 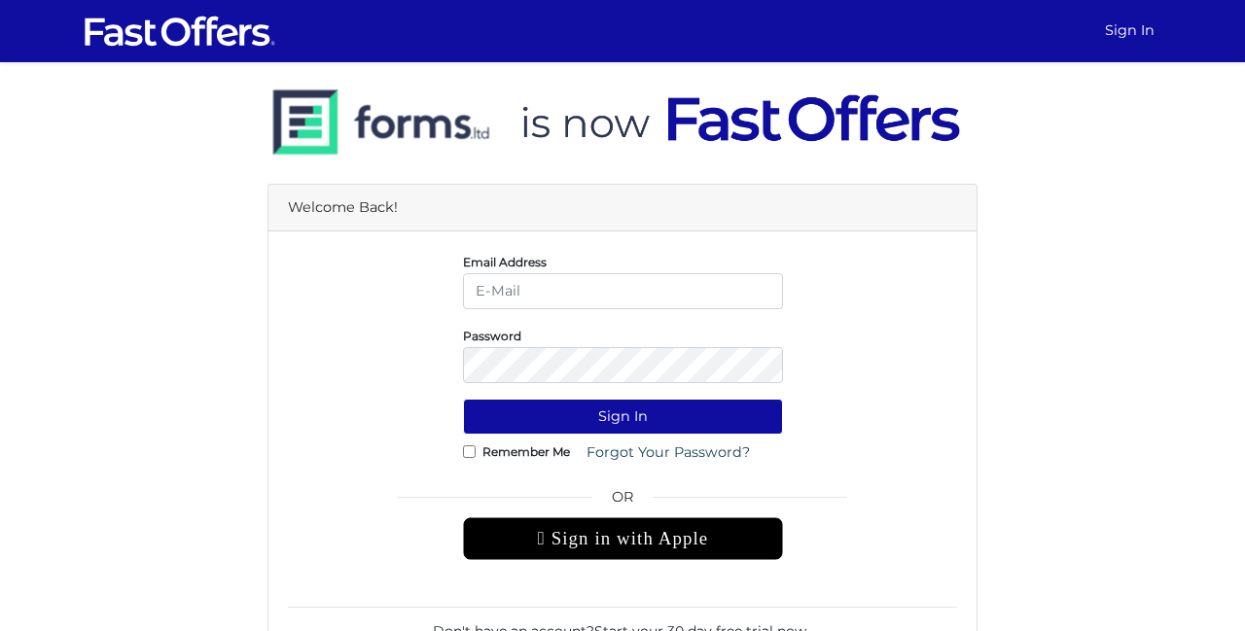 I want to click on div: Sign in with Apple, so click(x=623, y=539).